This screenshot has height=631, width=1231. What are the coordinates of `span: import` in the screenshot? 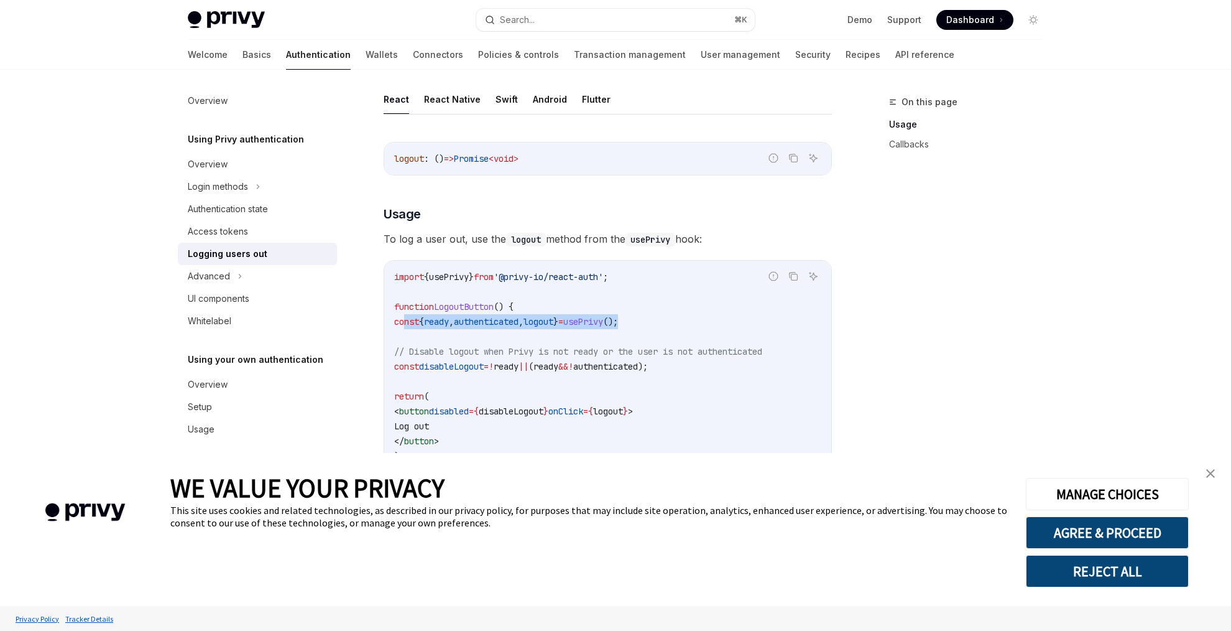 It's located at (409, 277).